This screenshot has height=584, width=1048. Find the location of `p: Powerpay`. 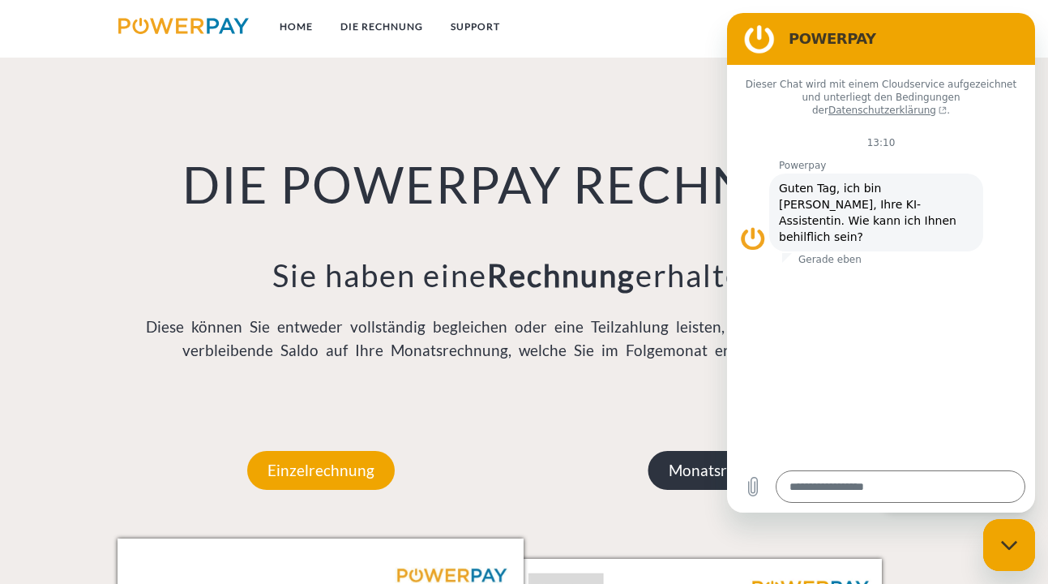

p: Powerpay is located at coordinates (180, 152).